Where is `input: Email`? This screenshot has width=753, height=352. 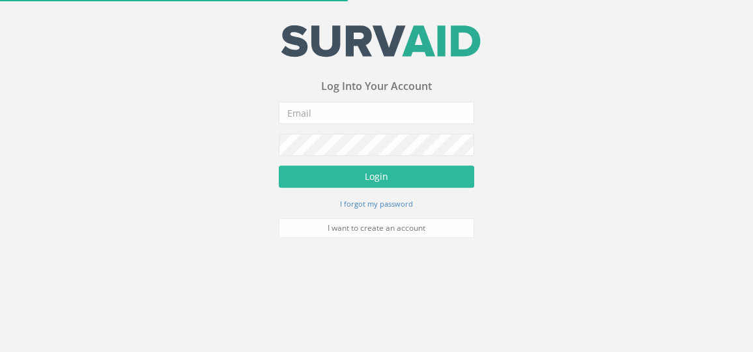
input: Email is located at coordinates (377, 114).